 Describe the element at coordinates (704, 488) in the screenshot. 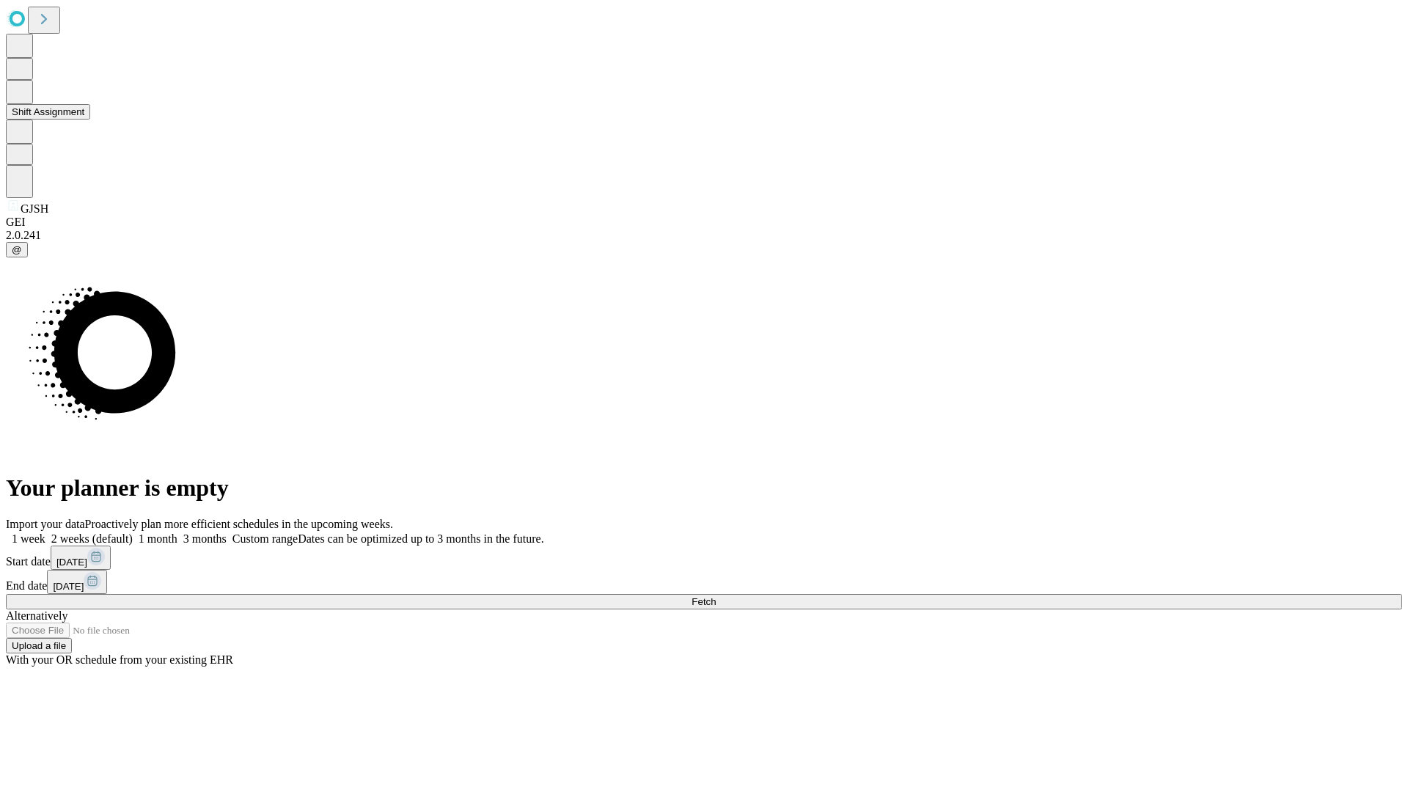

I see `h1: Your planner is empty` at that location.